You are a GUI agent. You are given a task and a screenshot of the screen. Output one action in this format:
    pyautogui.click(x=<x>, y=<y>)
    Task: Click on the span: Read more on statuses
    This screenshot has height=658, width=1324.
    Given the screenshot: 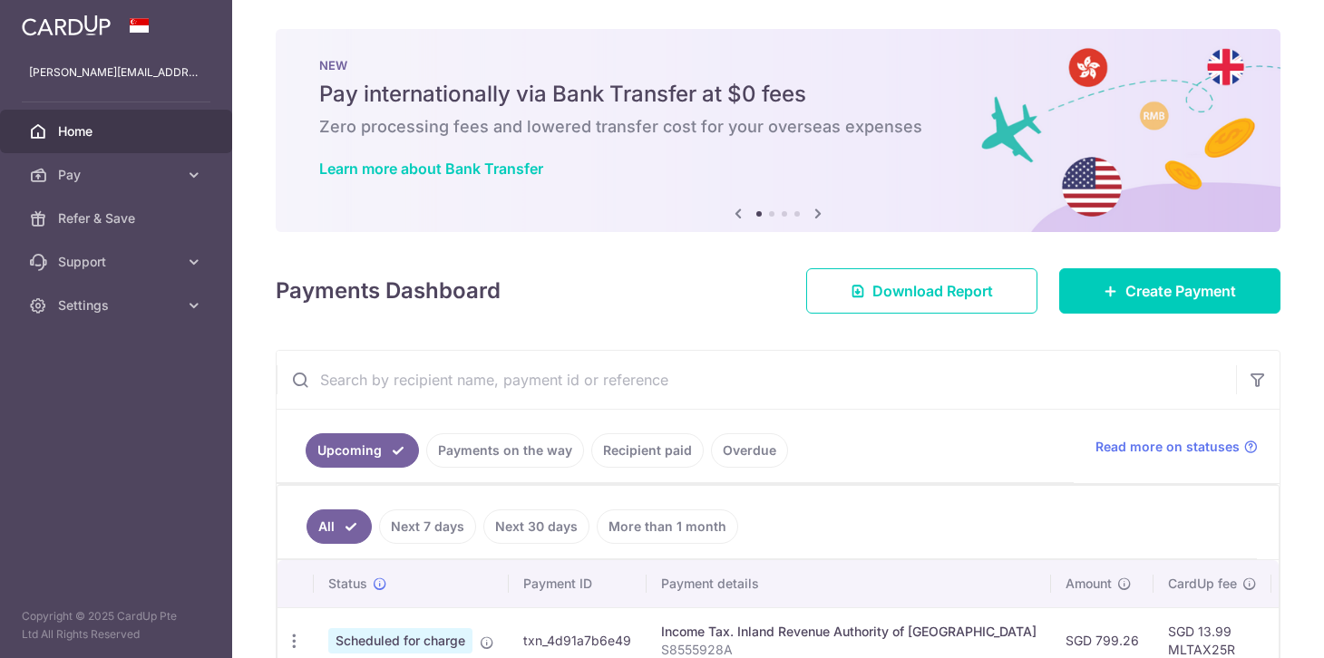 What is the action you would take?
    pyautogui.click(x=1167, y=447)
    